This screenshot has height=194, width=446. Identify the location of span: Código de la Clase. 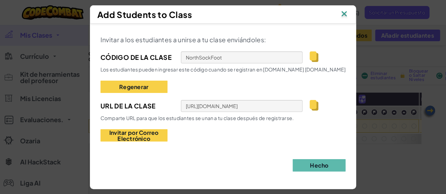
(137, 58).